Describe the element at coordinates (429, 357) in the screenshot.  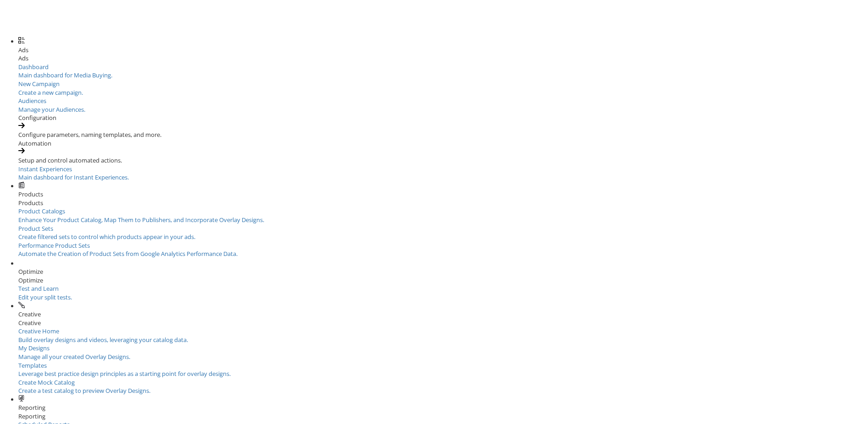
I see `div: Manage all your created Overlay Designs.` at that location.